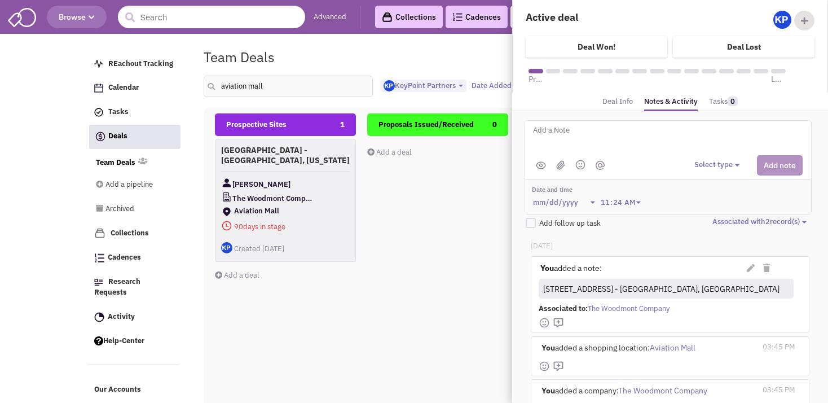 This screenshot has width=828, height=403. What do you see at coordinates (491, 85) in the screenshot?
I see `span: Date Added` at bounding box center [491, 85].